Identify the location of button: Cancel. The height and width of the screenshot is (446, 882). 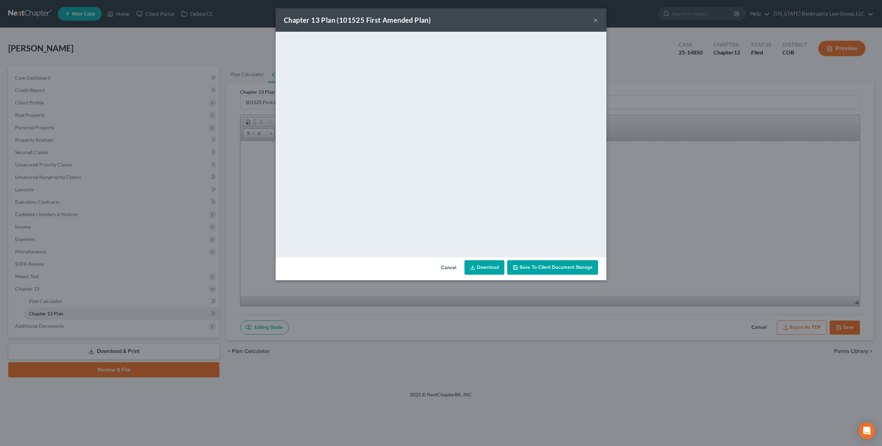
(449, 268).